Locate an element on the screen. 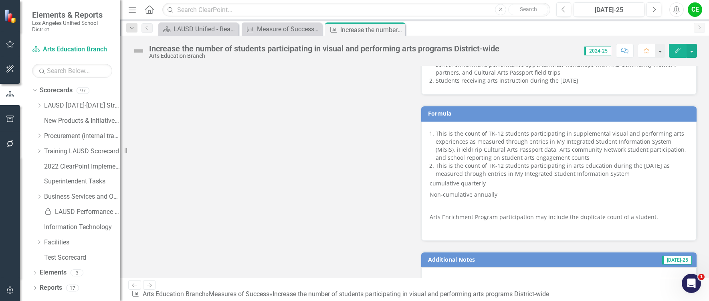 The image size is (709, 301). a: Facilities is located at coordinates (82, 242).